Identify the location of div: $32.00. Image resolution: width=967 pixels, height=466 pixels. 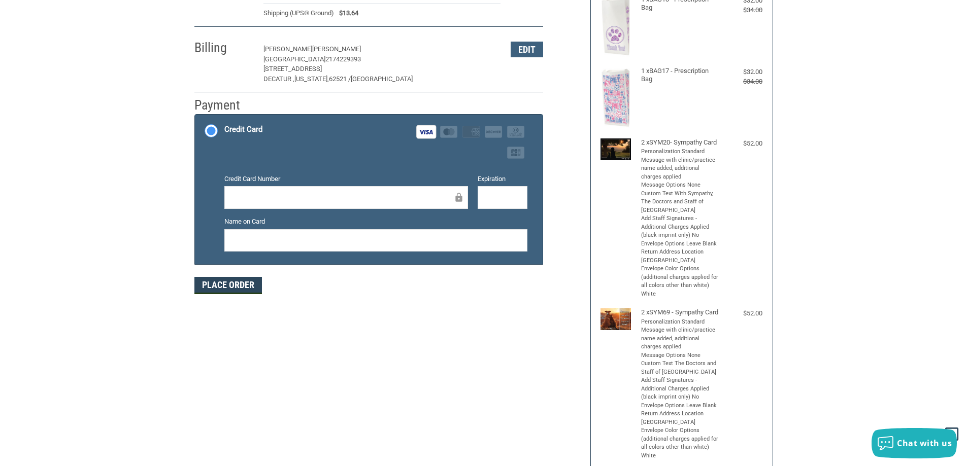
(742, 72).